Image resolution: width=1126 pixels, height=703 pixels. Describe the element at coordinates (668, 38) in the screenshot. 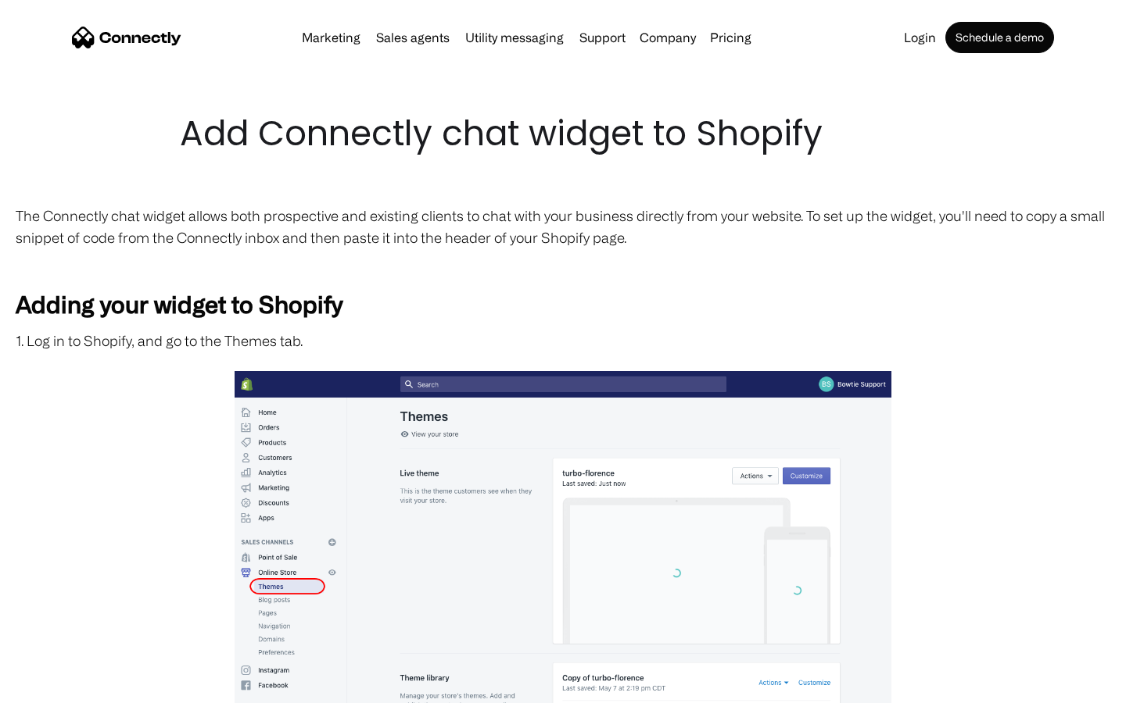

I see `div: Company` at that location.